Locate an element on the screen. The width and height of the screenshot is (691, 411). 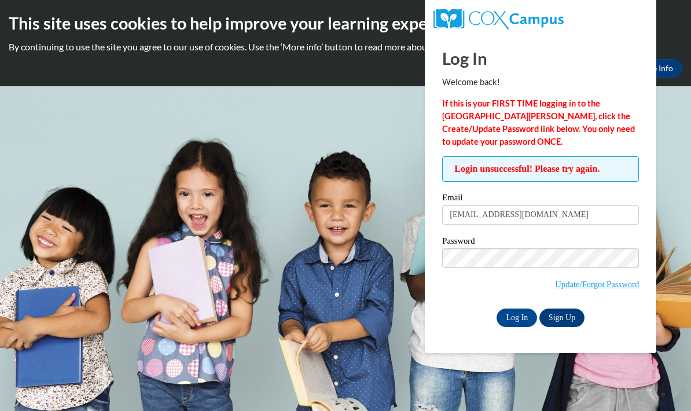
h1: Log In is located at coordinates (541, 58).